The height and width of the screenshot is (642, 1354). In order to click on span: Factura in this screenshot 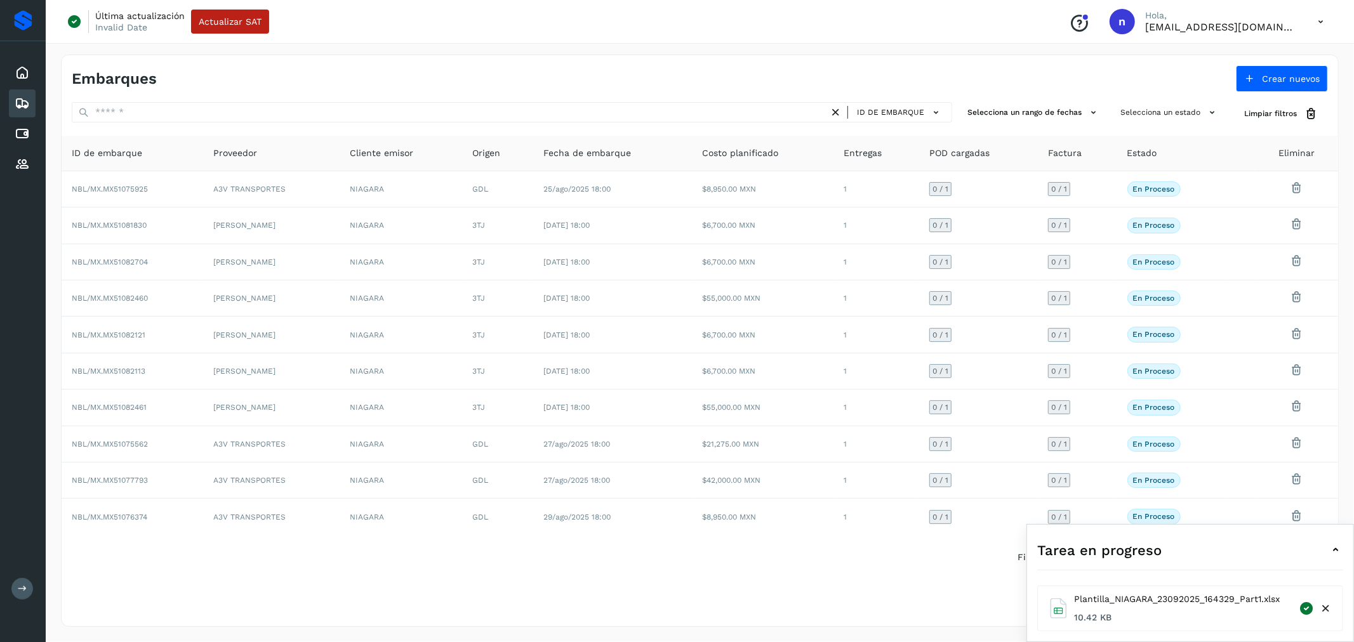, I will do `click(1064, 153)`.